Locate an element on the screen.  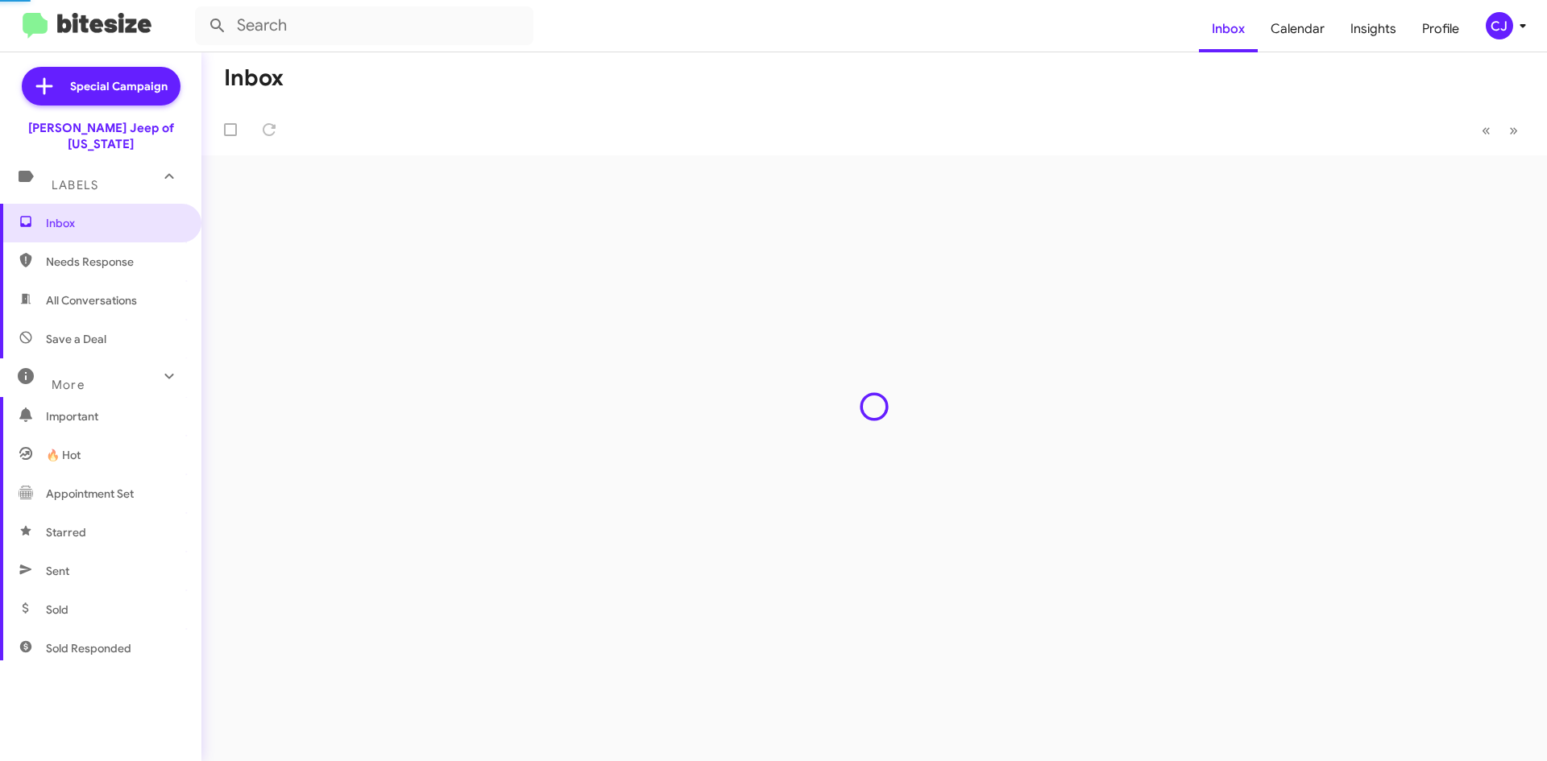
h1: Inbox is located at coordinates (254, 78).